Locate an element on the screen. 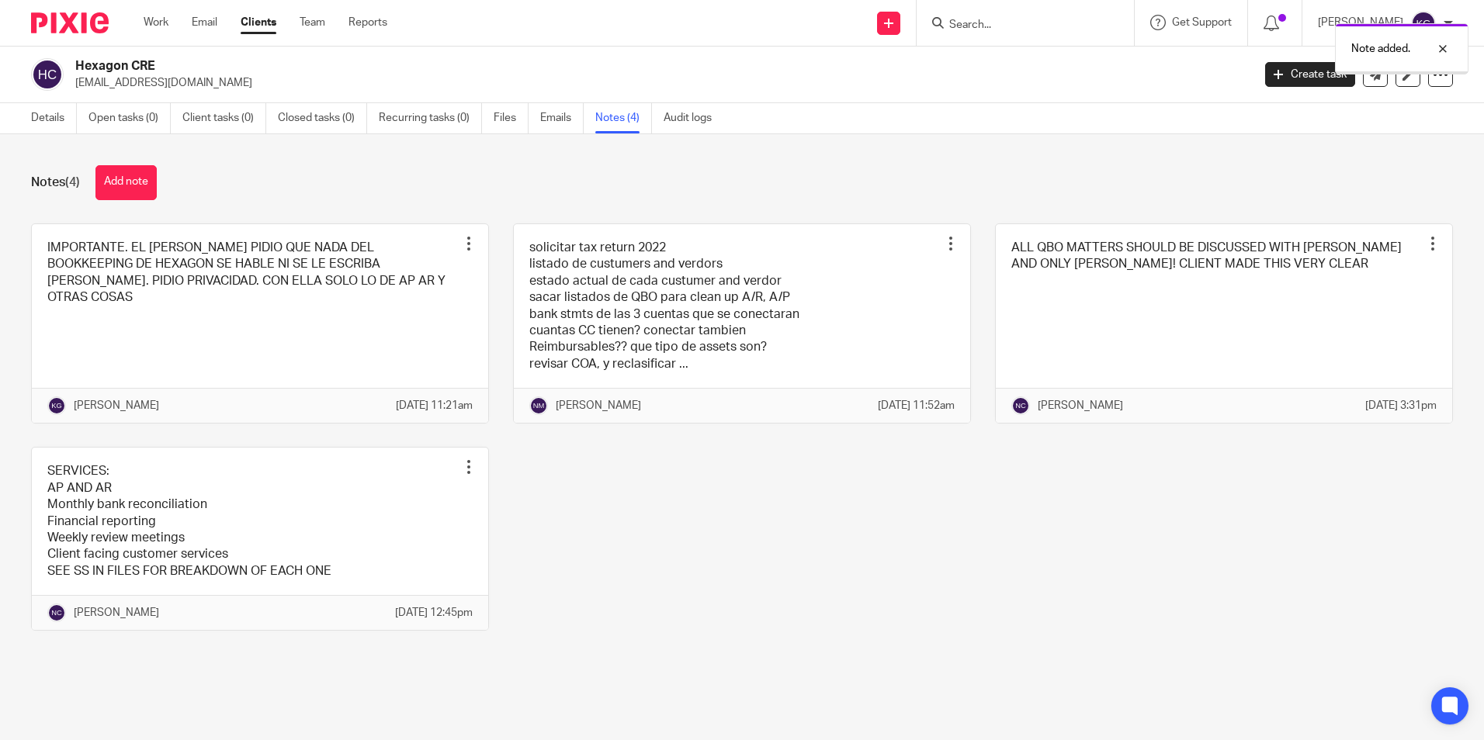  a: Open tasks (0) is located at coordinates (130, 118).